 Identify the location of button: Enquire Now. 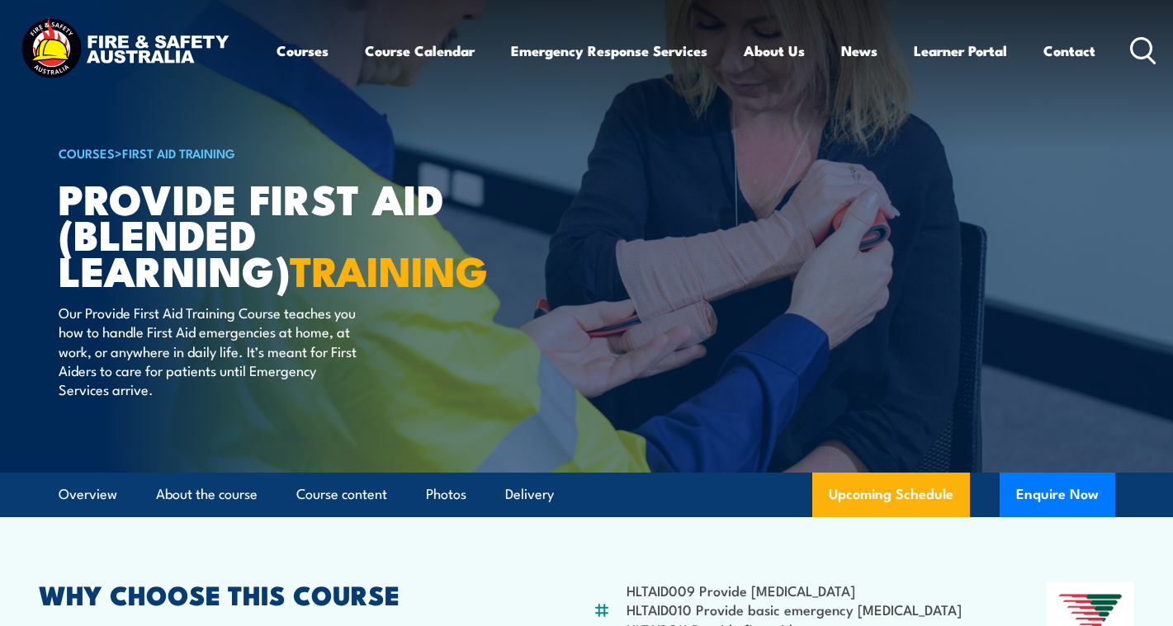
(1057, 495).